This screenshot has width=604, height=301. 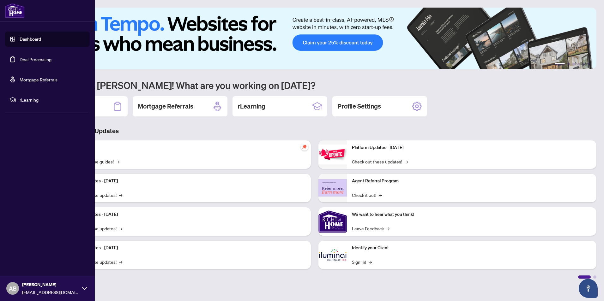 I want to click on img: logo, so click(x=15, y=11).